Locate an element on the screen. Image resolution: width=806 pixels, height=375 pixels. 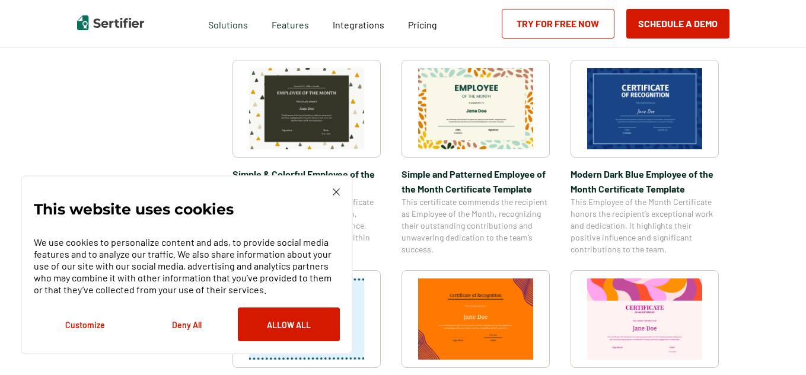
span: Features is located at coordinates (290, 23).